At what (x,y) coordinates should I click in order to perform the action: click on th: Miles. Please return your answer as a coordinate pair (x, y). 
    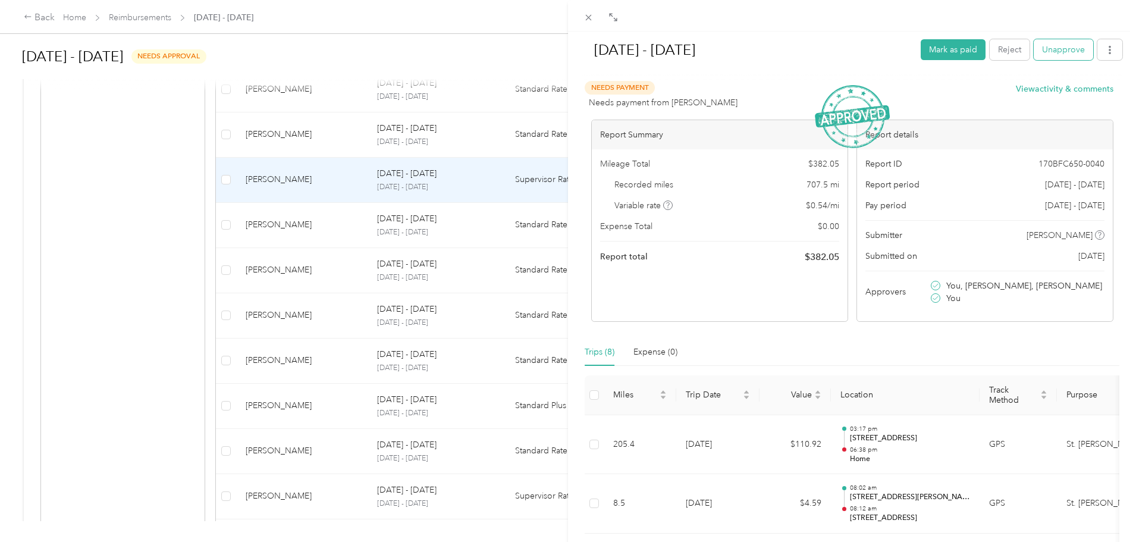
    Looking at the image, I should click on (640, 395).